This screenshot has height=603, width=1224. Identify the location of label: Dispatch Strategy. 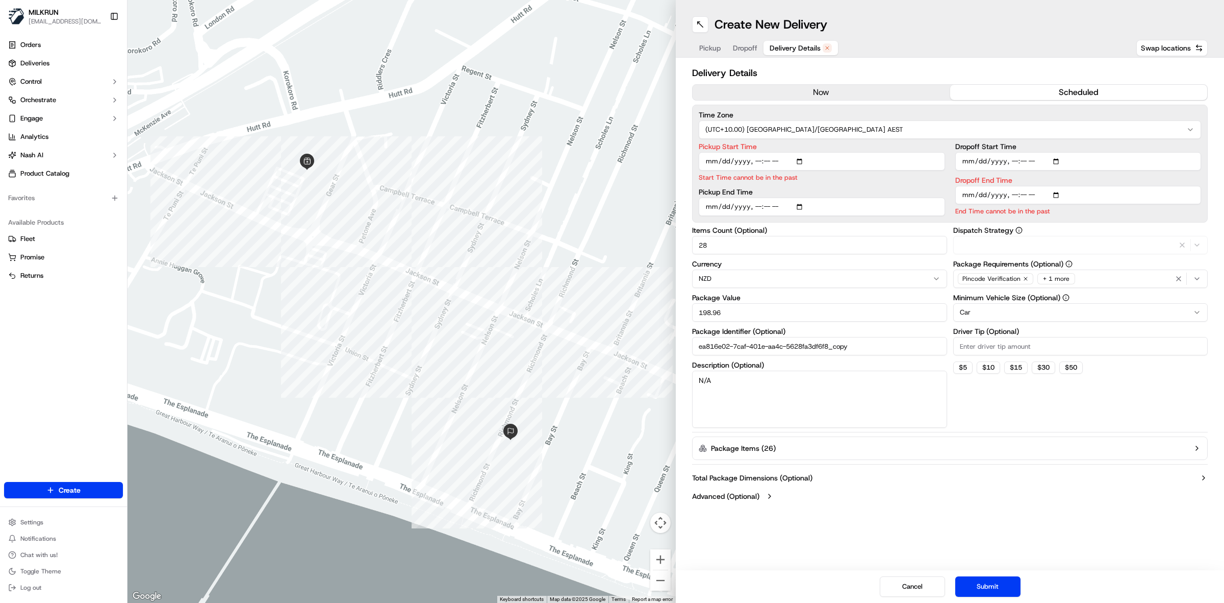
(1081, 230).